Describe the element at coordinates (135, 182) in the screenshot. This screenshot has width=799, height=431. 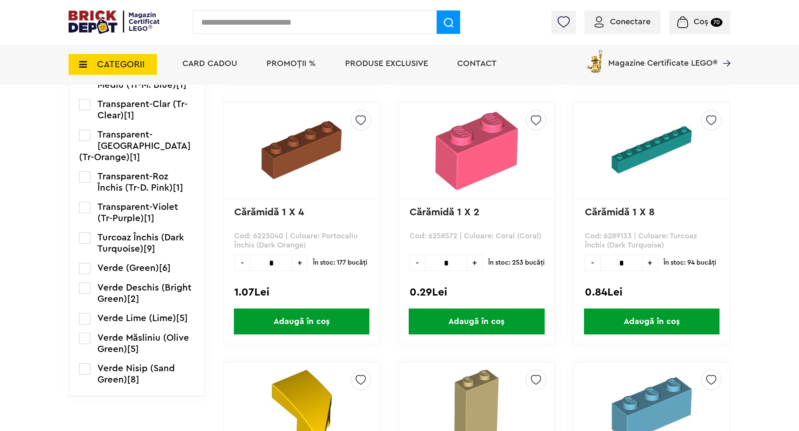
I see `span: Transparent-Roz Închis (Tr-D. Pink)` at that location.